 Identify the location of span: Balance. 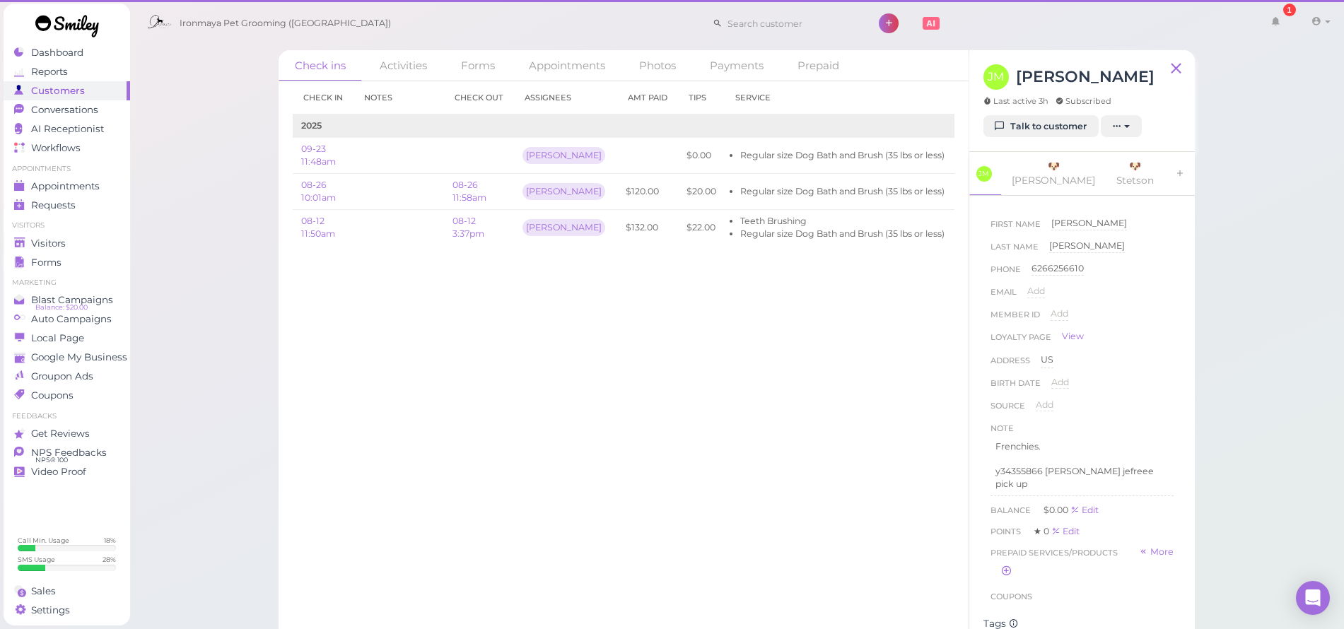
(1012, 511).